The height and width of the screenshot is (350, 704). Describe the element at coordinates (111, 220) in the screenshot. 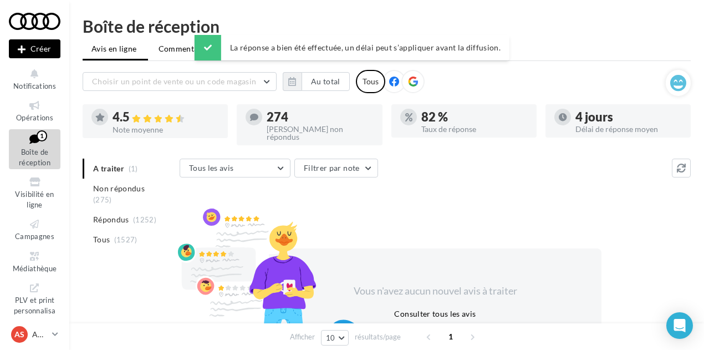

I see `span: Répondus` at that location.